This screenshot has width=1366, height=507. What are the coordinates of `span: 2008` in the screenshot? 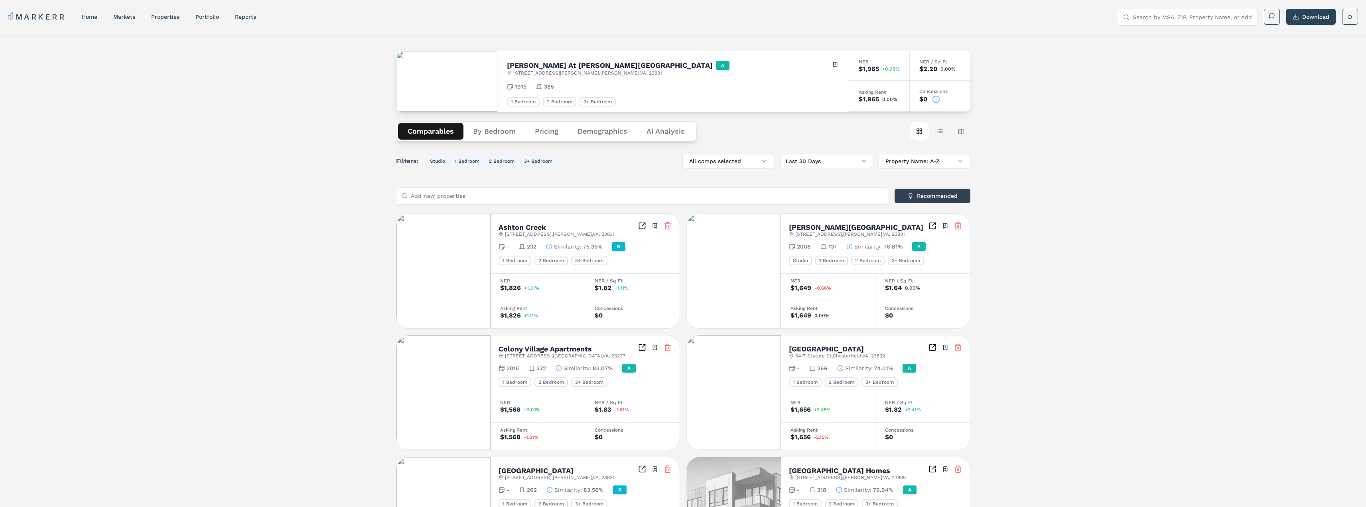 It's located at (803, 246).